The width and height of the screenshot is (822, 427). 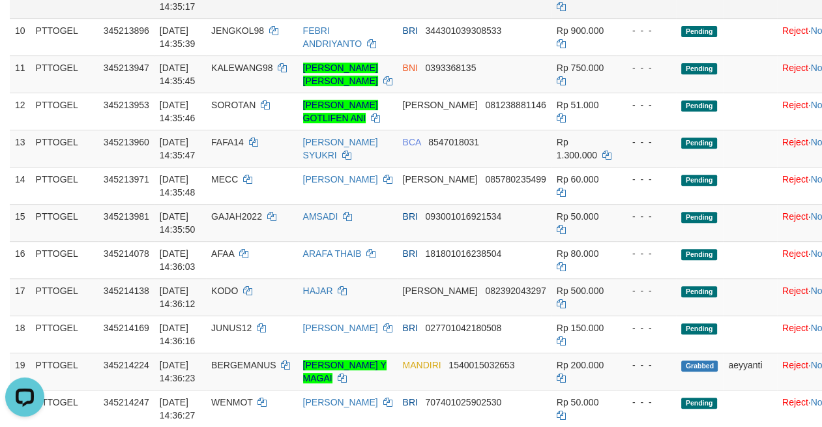 What do you see at coordinates (126, 291) in the screenshot?
I see `span: 345214138` at bounding box center [126, 291].